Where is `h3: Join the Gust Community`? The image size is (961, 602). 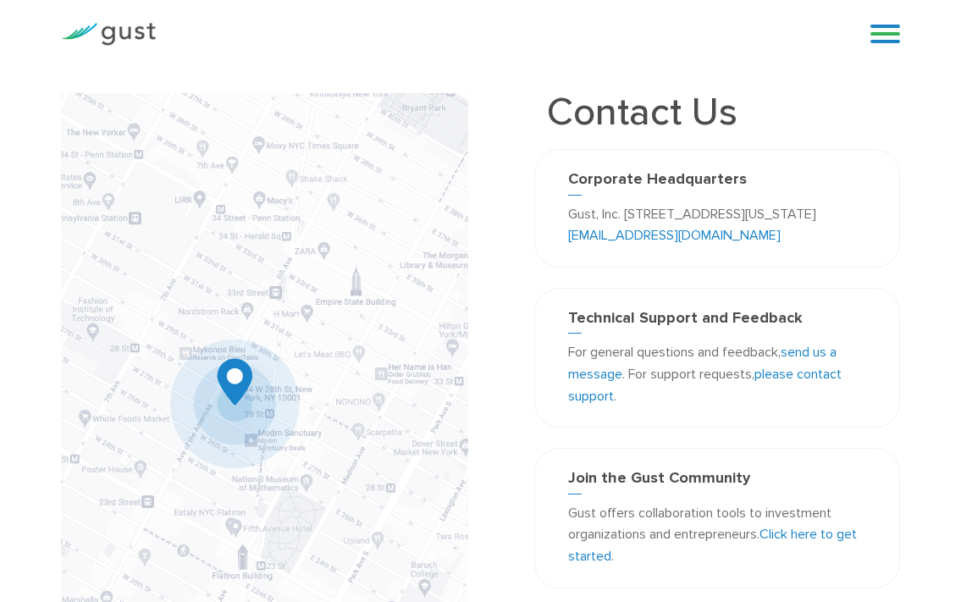
h3: Join the Gust Community is located at coordinates (717, 482).